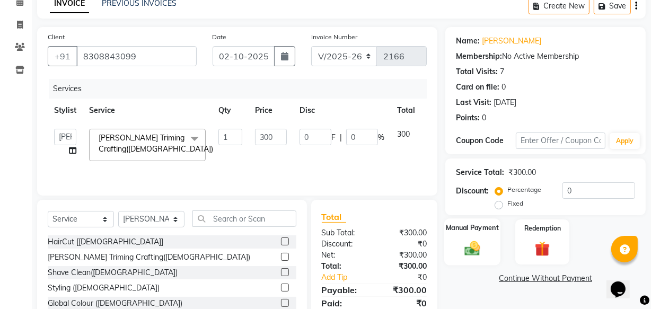 Image resolution: width=651 pixels, height=309 pixels. What do you see at coordinates (485, 140) in the screenshot?
I see `div: Coupon Code` at bounding box center [485, 140].